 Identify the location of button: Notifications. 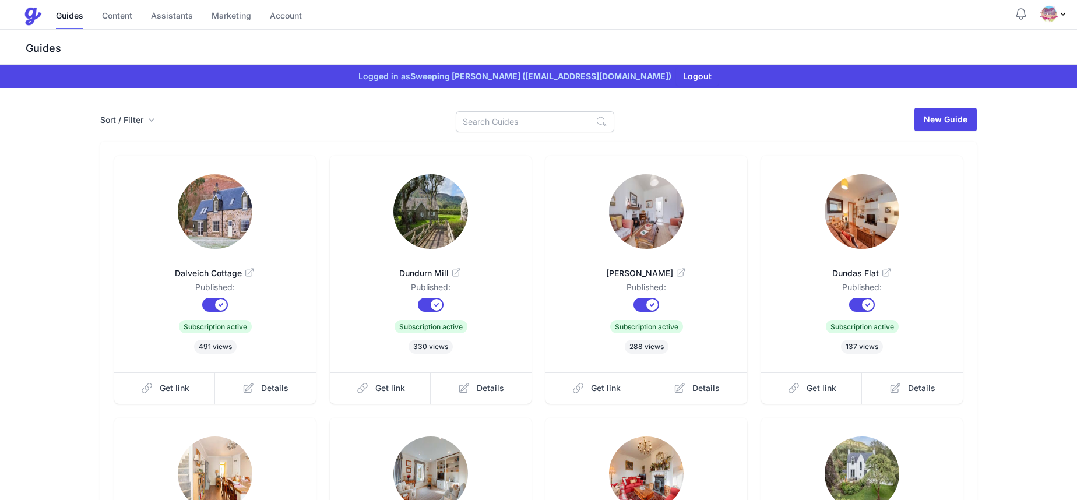
(1021, 14).